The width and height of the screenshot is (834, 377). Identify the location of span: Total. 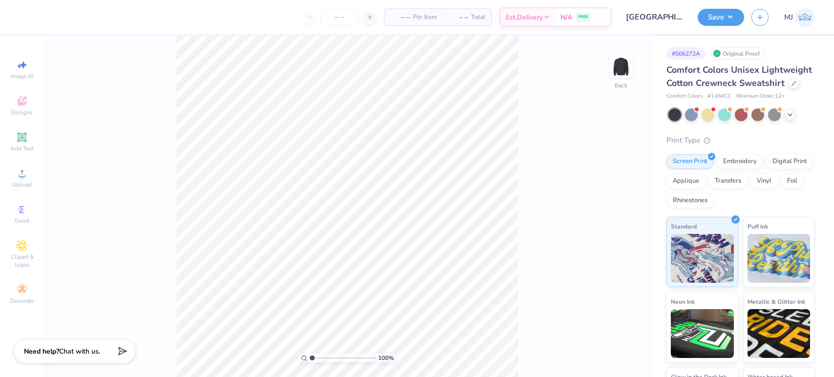
(479, 17).